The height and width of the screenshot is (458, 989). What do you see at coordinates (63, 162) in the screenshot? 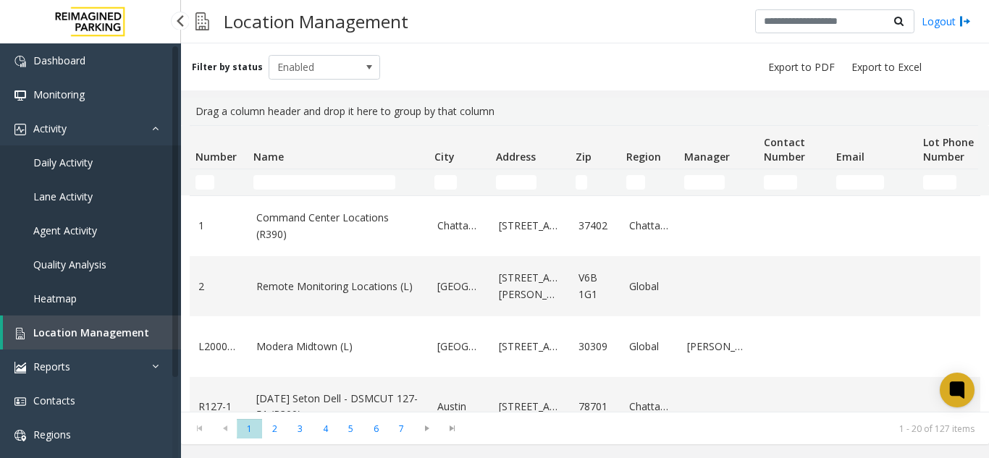
I see `span: Daily Activity` at bounding box center [63, 162].